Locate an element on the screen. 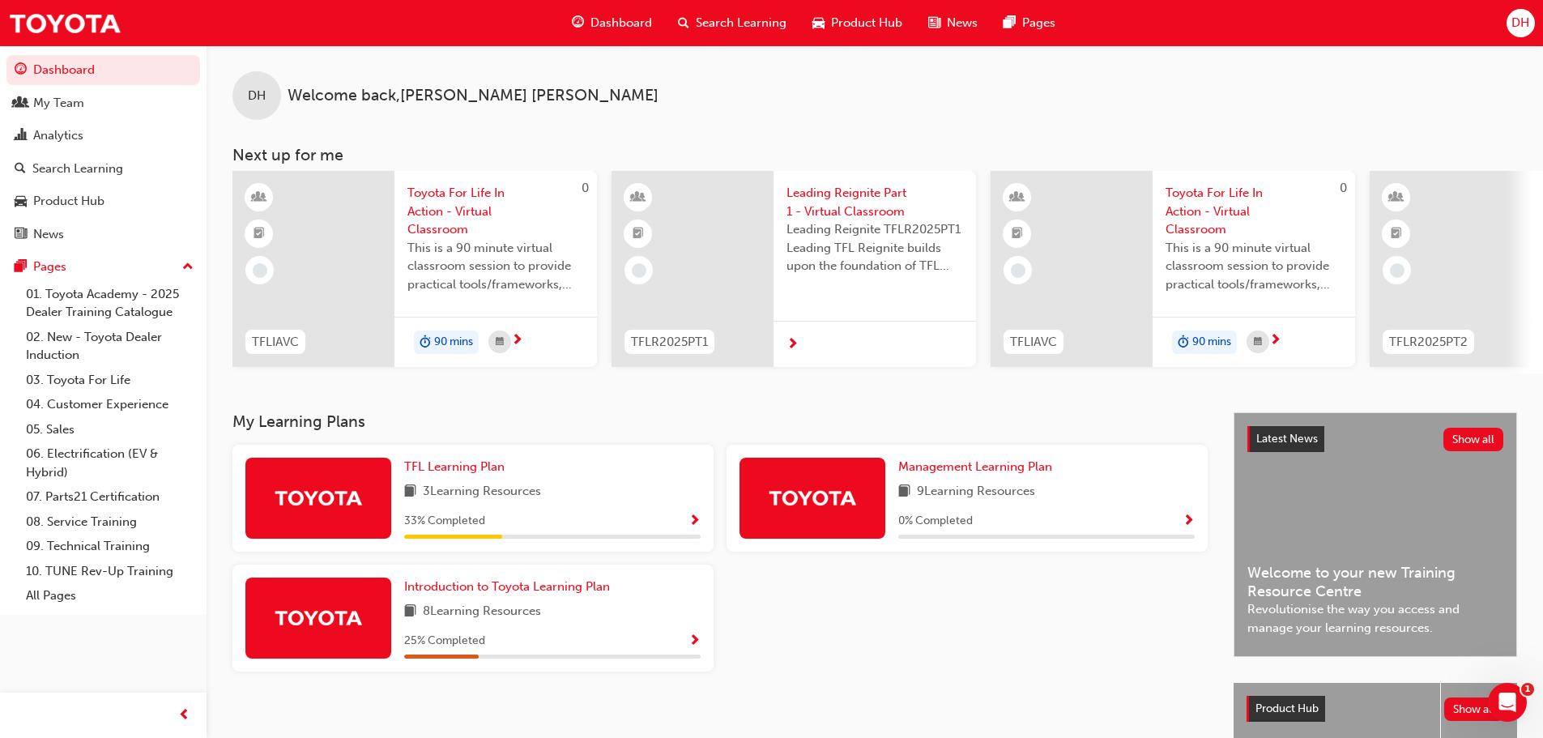  span: News is located at coordinates (962, 23).